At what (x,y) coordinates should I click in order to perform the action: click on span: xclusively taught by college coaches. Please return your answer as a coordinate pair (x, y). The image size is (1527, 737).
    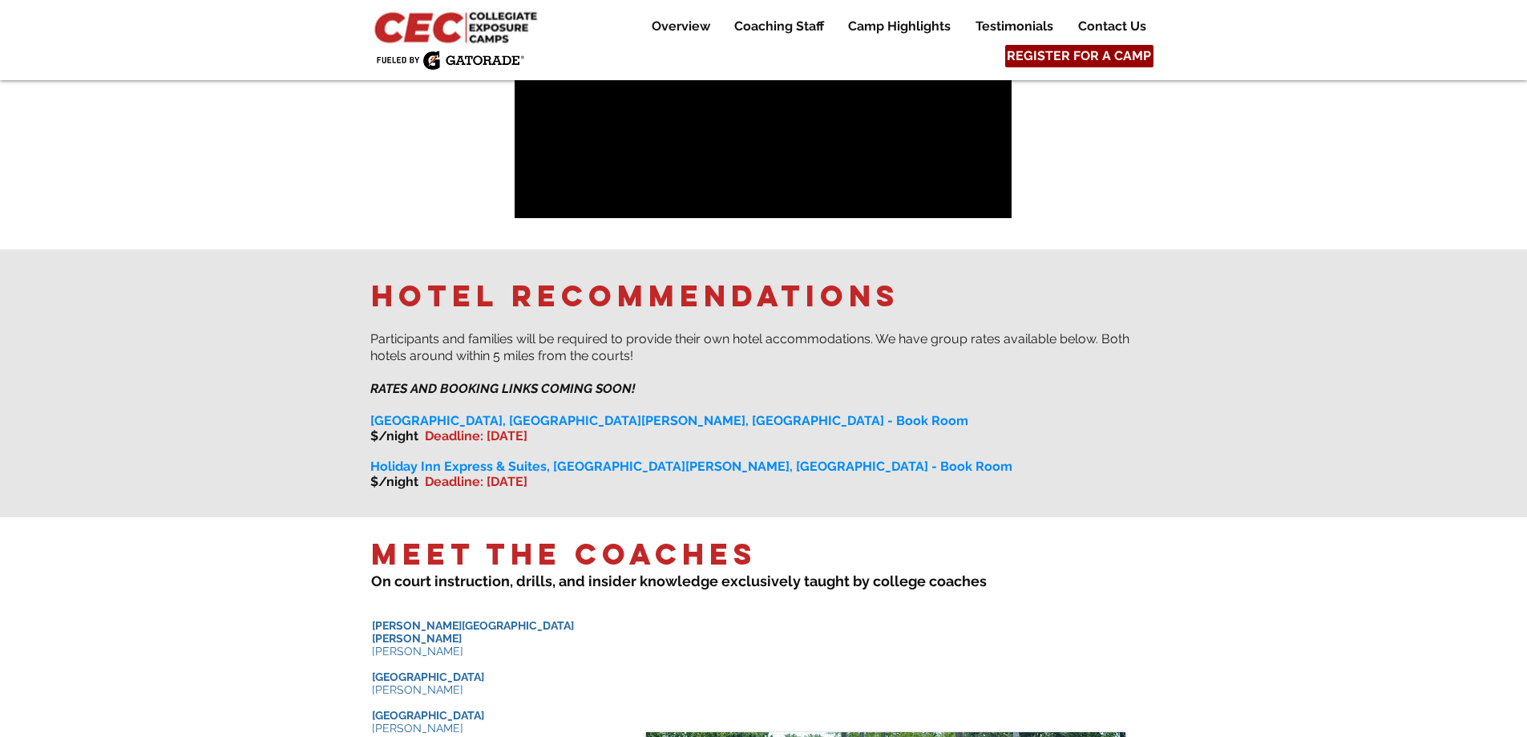
    Looking at the image, I should click on (859, 580).